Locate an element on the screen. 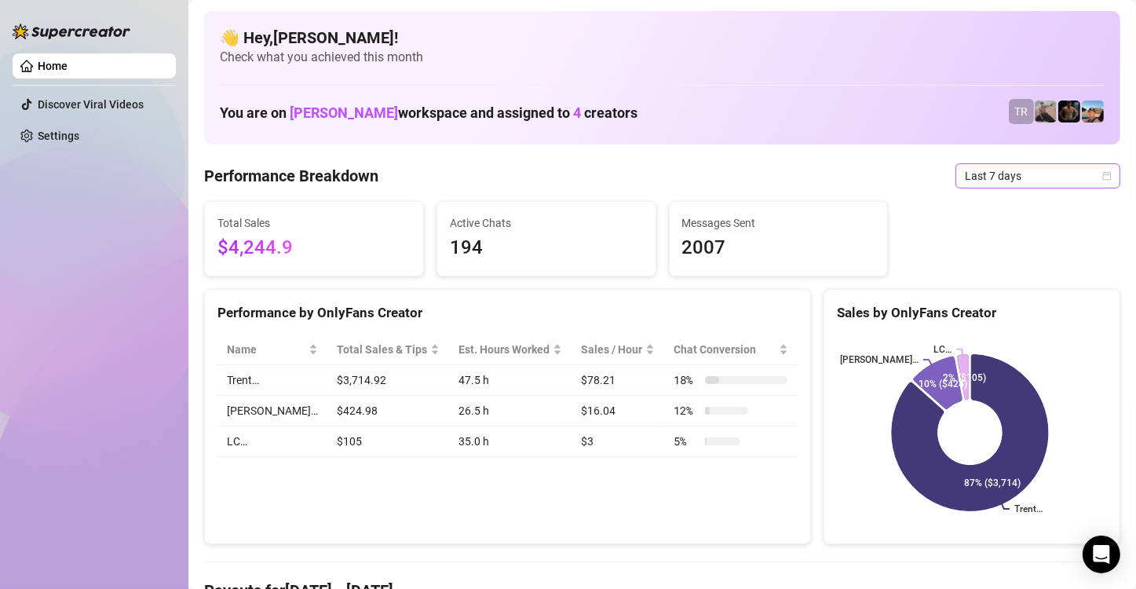 The width and height of the screenshot is (1136, 589). img: logo-BBDzfeDw.svg is located at coordinates (71, 31).